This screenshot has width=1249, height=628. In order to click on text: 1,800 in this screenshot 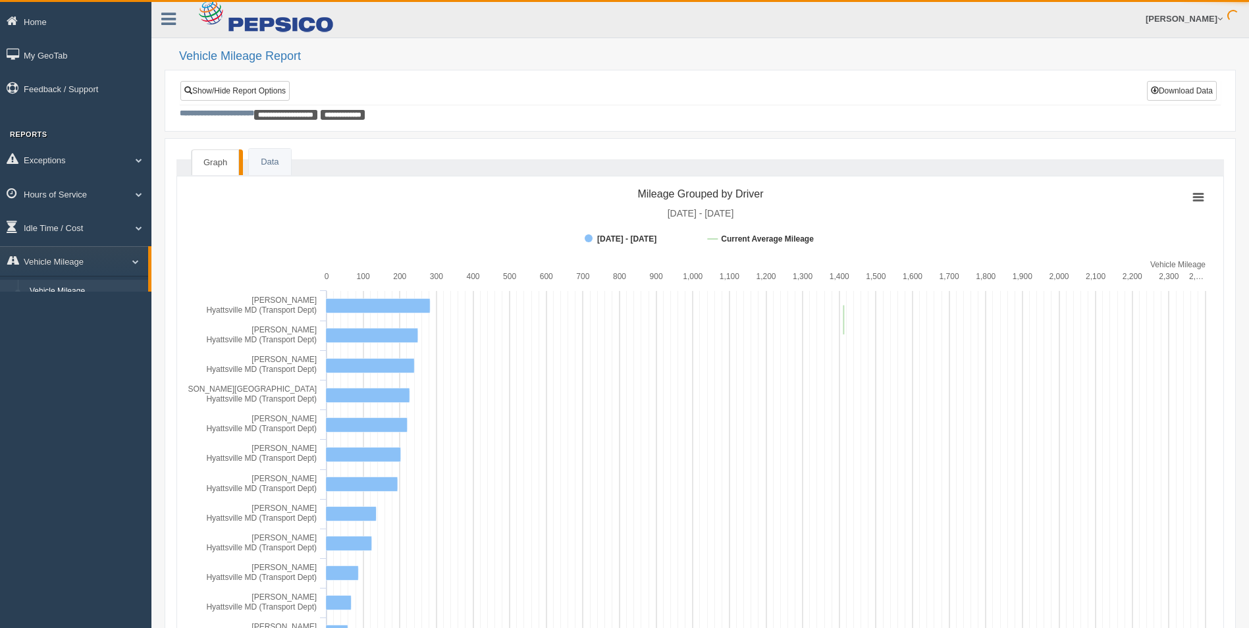, I will do `click(985, 276)`.